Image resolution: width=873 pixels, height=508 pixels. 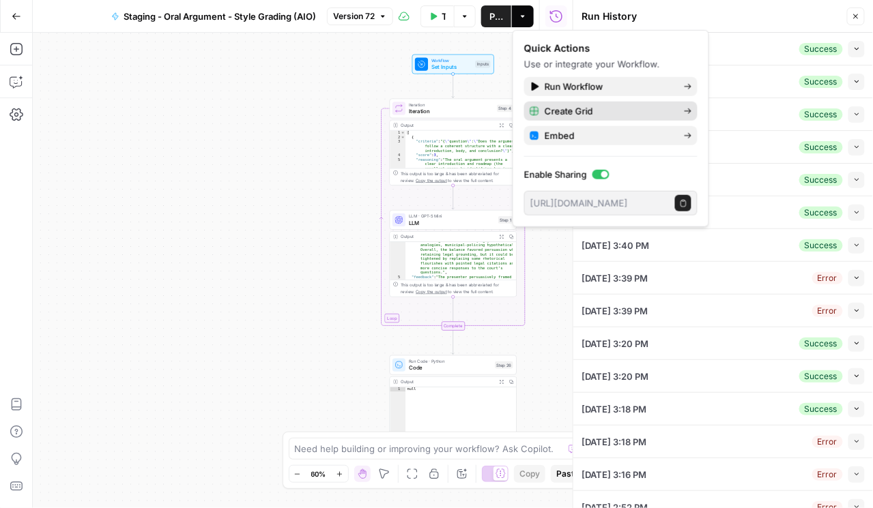 I want to click on span: Staging - Oral Argument - Style Grading (AIO), so click(x=220, y=16).